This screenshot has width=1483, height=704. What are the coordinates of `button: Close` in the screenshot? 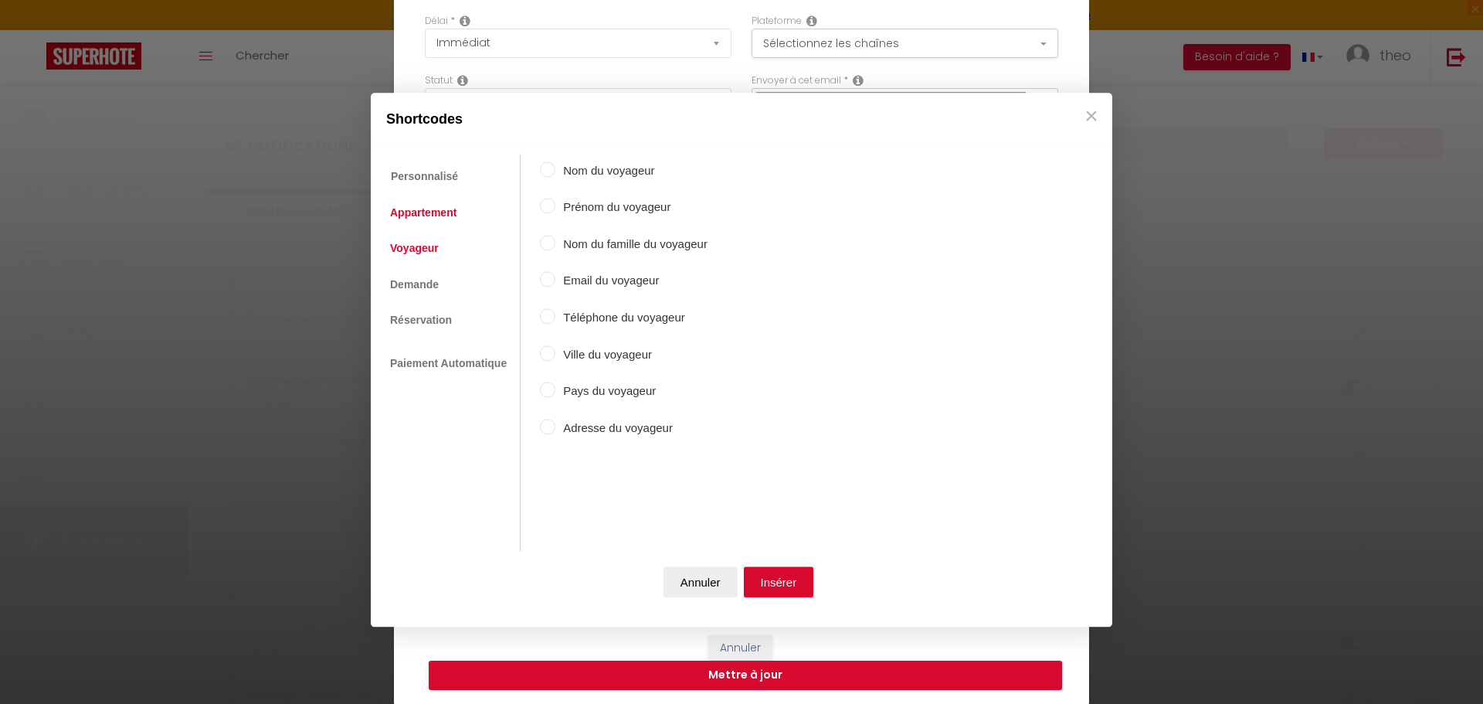 It's located at (1092, 116).